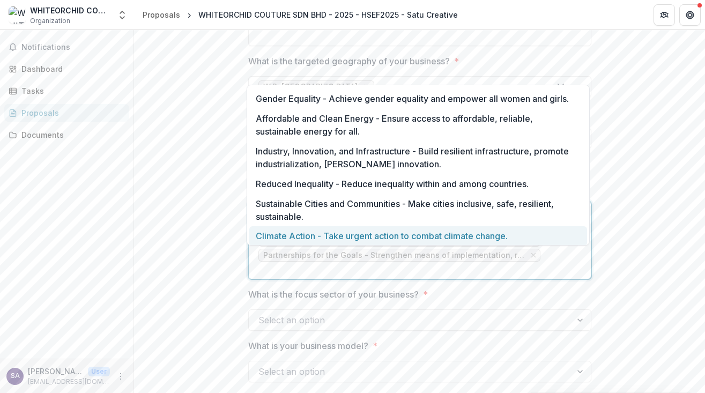 The height and width of the screenshot is (393, 705). I want to click on button: Open entity switcher, so click(122, 15).